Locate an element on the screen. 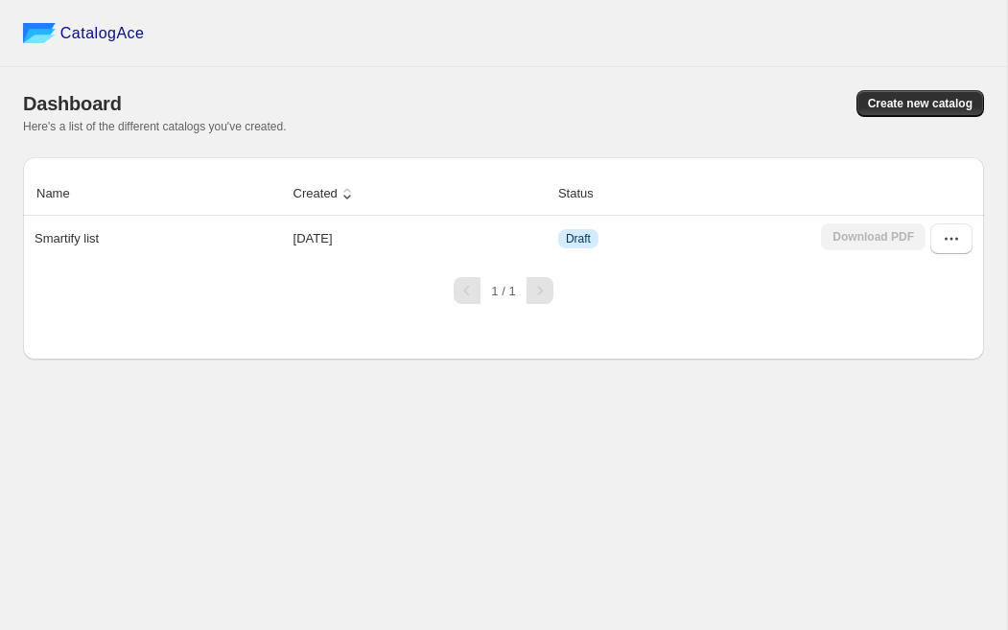 Image resolution: width=1008 pixels, height=630 pixels. span: 1 / 1 is located at coordinates (502, 290).